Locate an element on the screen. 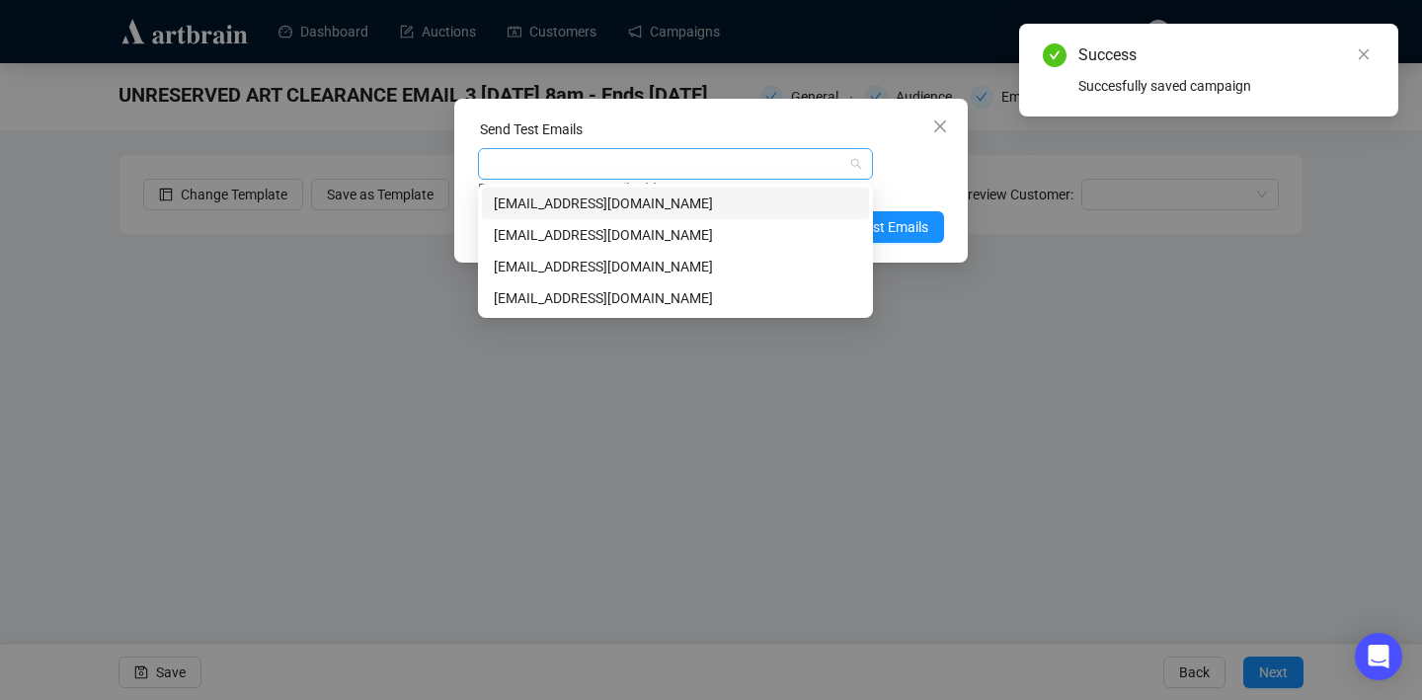  button: Close is located at coordinates (940, 126).